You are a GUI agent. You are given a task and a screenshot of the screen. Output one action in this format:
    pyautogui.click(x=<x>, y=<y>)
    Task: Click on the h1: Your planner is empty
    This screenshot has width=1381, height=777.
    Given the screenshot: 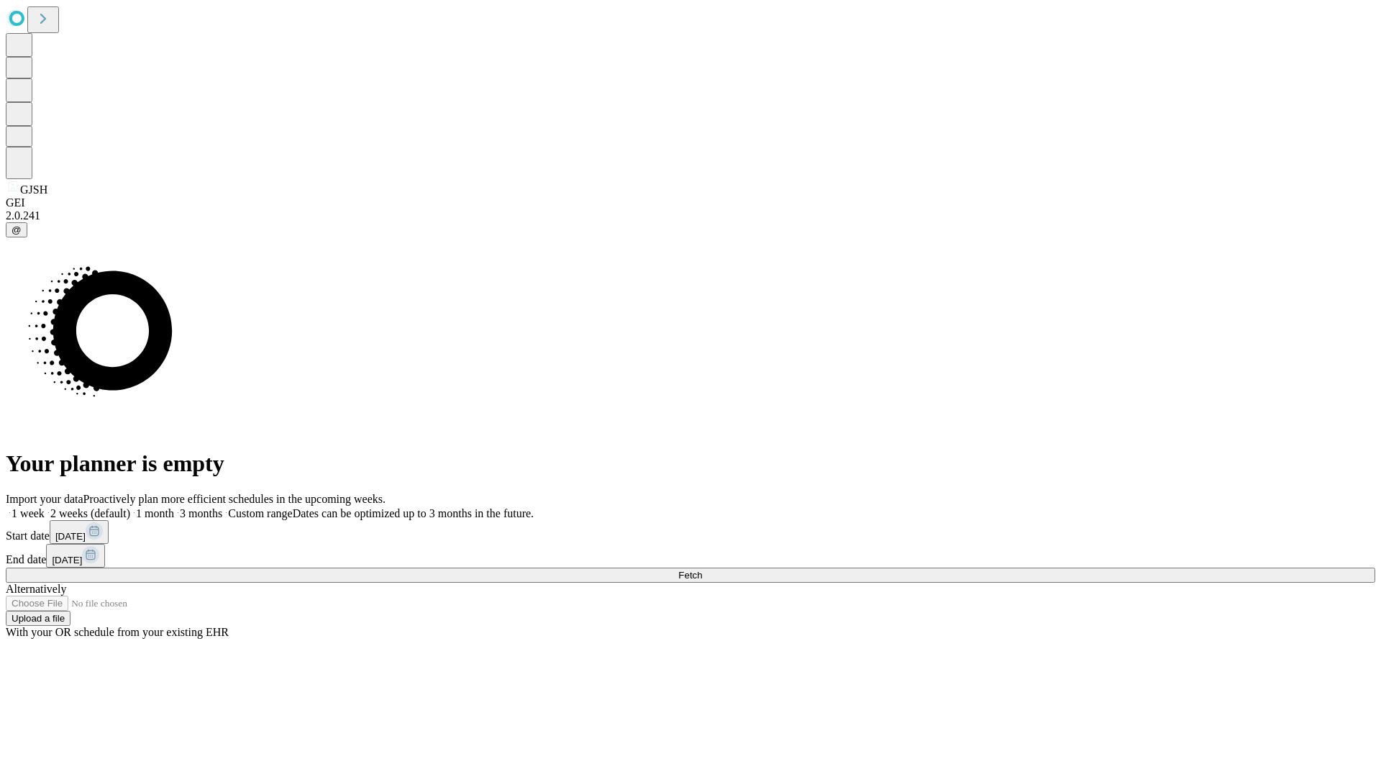 What is the action you would take?
    pyautogui.click(x=690, y=463)
    